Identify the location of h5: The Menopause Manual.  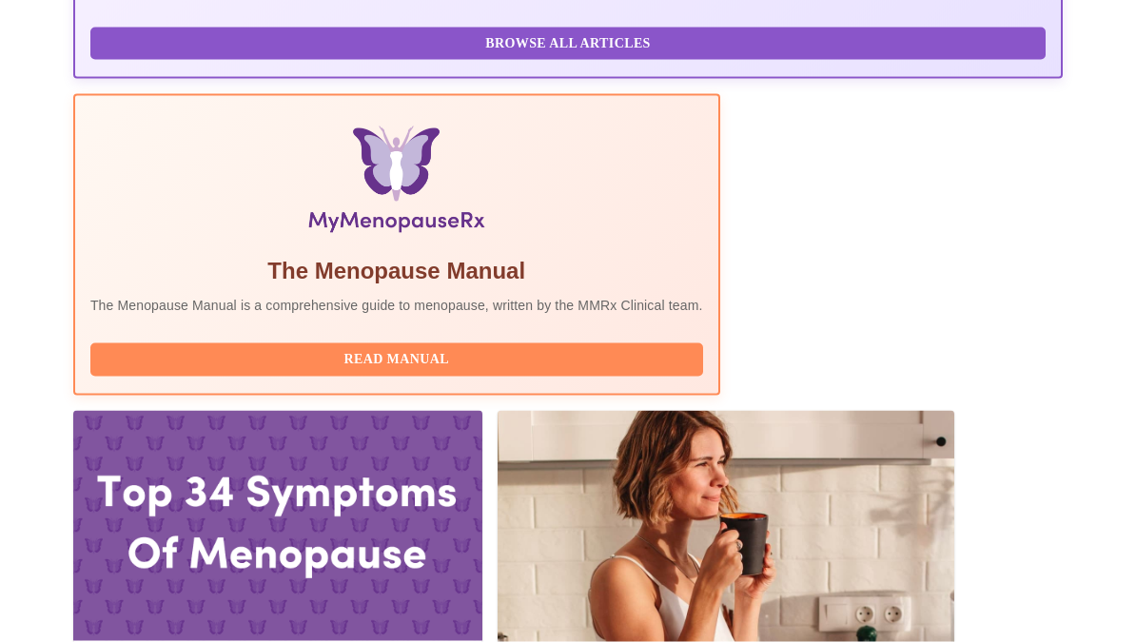
(397, 271).